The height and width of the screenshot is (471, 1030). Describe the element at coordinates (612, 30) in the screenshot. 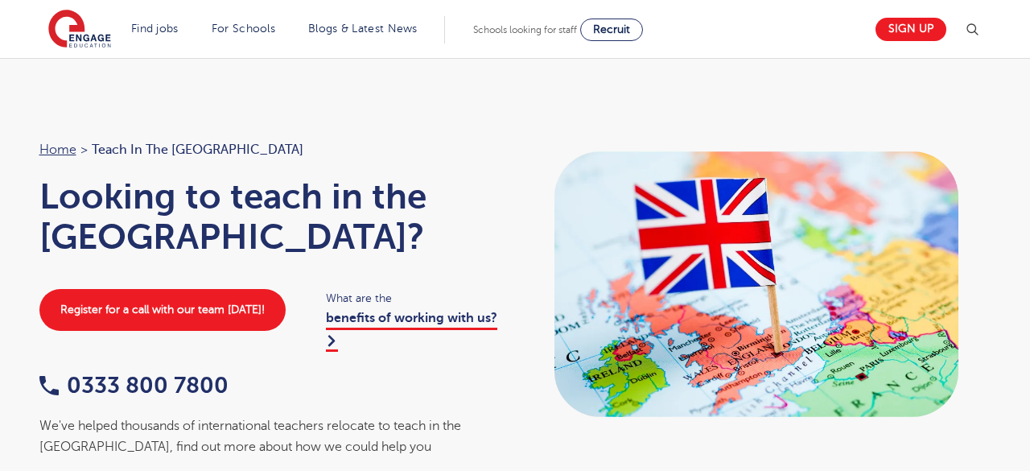

I see `a: Recruit` at that location.